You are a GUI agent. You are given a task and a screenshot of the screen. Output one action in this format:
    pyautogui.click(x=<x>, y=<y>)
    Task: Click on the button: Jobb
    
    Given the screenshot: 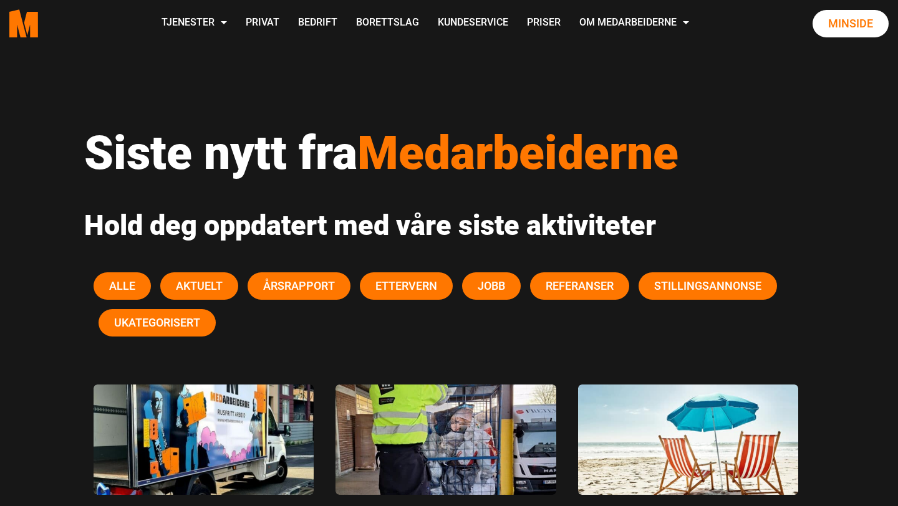 What is the action you would take?
    pyautogui.click(x=491, y=286)
    